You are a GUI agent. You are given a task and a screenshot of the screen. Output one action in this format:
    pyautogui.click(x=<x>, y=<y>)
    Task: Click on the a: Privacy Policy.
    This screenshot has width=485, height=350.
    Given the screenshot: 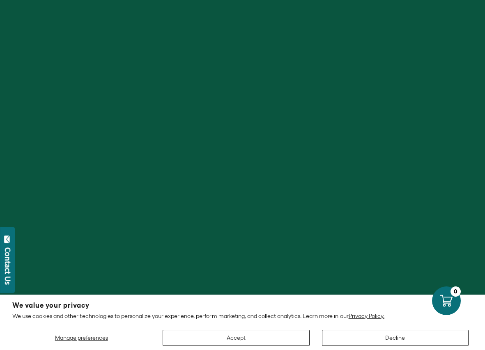 What is the action you would take?
    pyautogui.click(x=366, y=316)
    